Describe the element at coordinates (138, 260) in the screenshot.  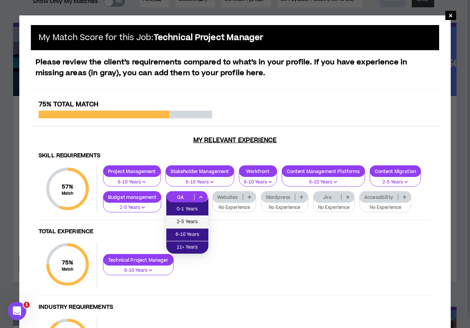
I see `p: Technical Project Manager` at that location.